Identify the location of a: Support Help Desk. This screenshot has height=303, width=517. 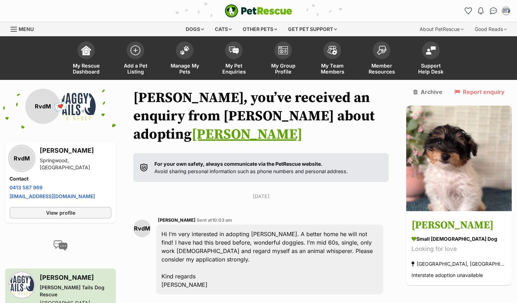
(431, 59).